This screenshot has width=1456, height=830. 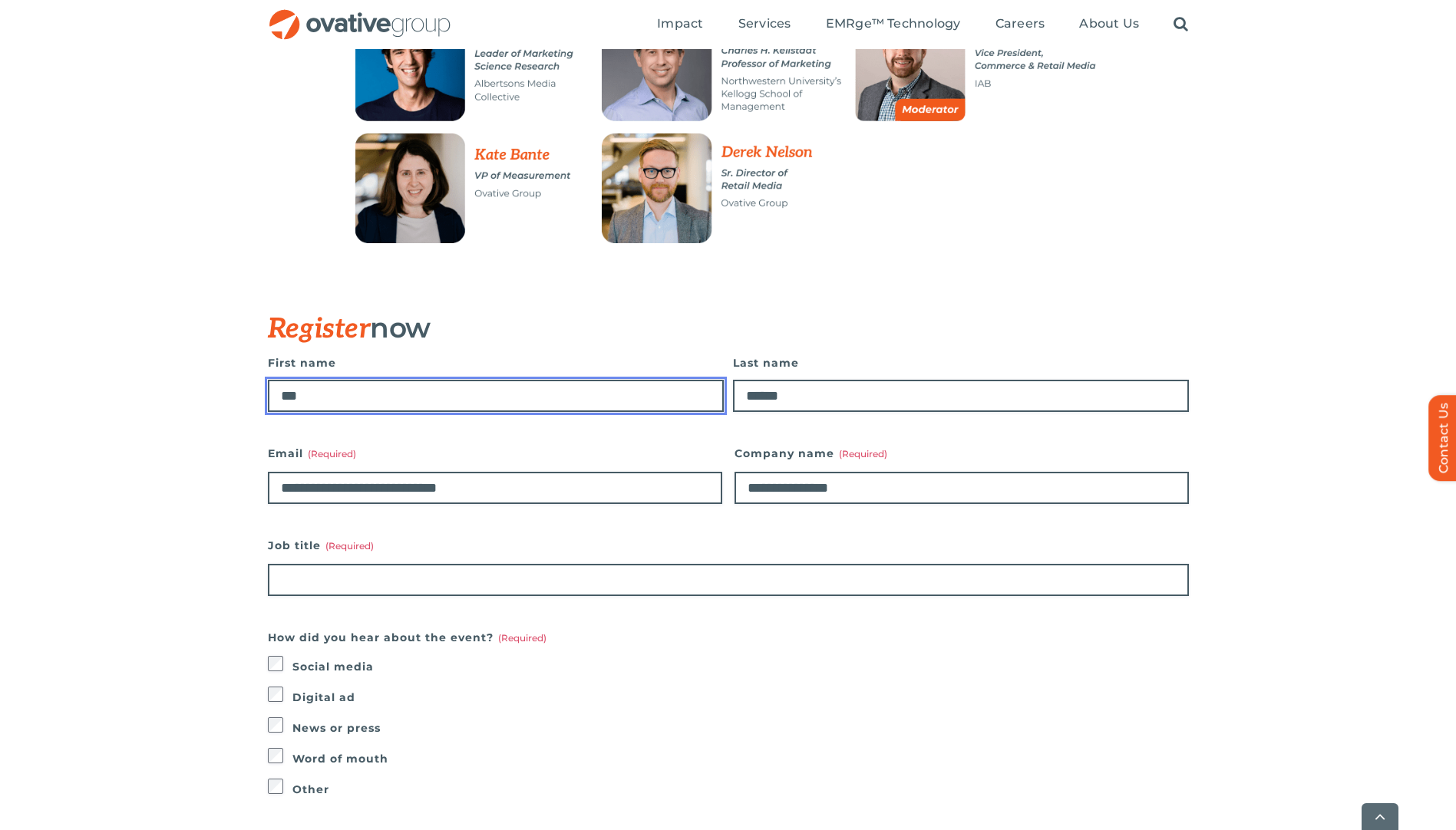 What do you see at coordinates (495, 454) in the screenshot?
I see `label: Email` at bounding box center [495, 454].